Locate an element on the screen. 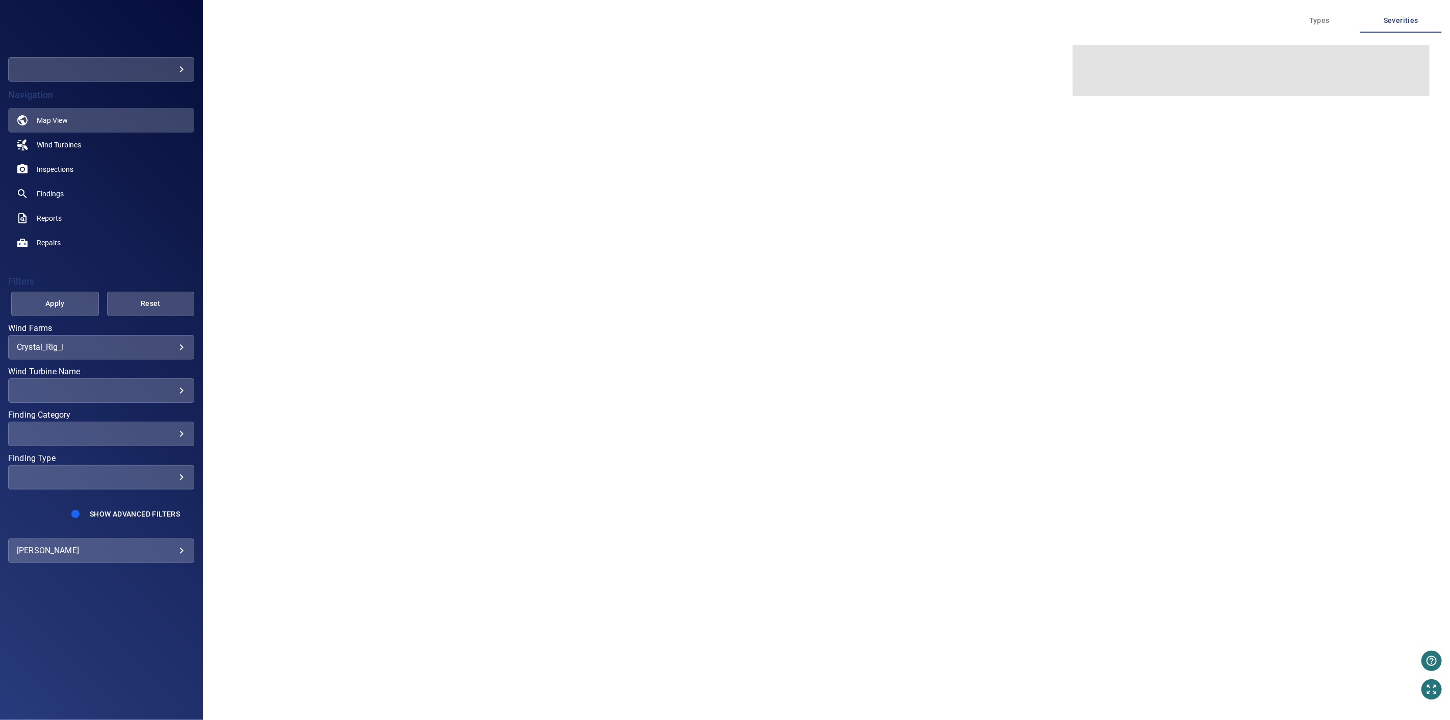 This screenshot has height=720, width=1450. span: Reports is located at coordinates (49, 218).